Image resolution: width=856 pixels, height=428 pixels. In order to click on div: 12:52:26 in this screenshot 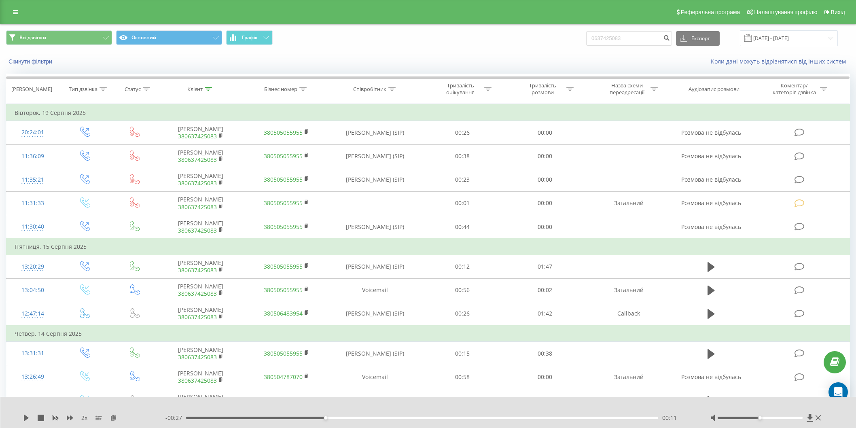, I will do `click(33, 400)`.